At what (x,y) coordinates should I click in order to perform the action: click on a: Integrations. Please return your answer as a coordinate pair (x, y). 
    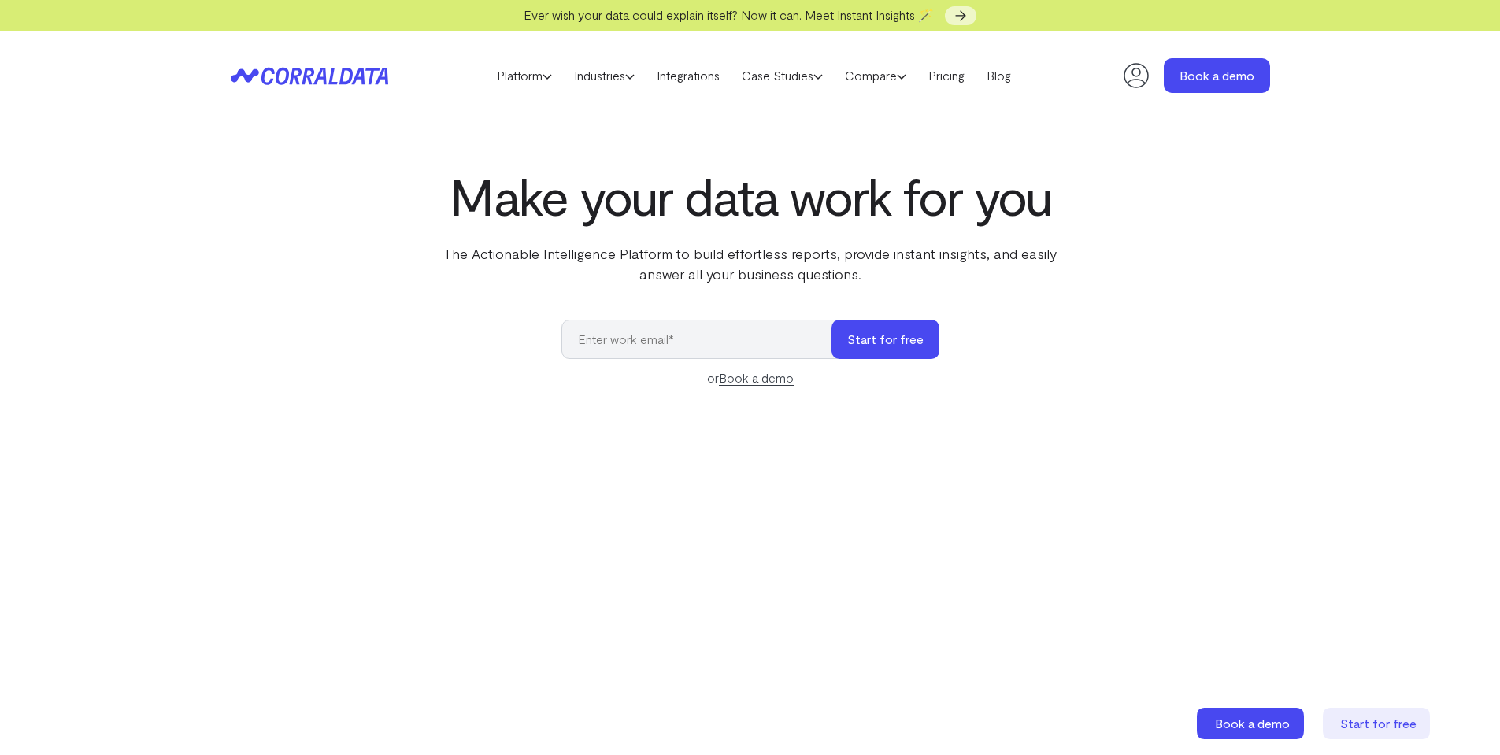
    Looking at the image, I should click on (688, 76).